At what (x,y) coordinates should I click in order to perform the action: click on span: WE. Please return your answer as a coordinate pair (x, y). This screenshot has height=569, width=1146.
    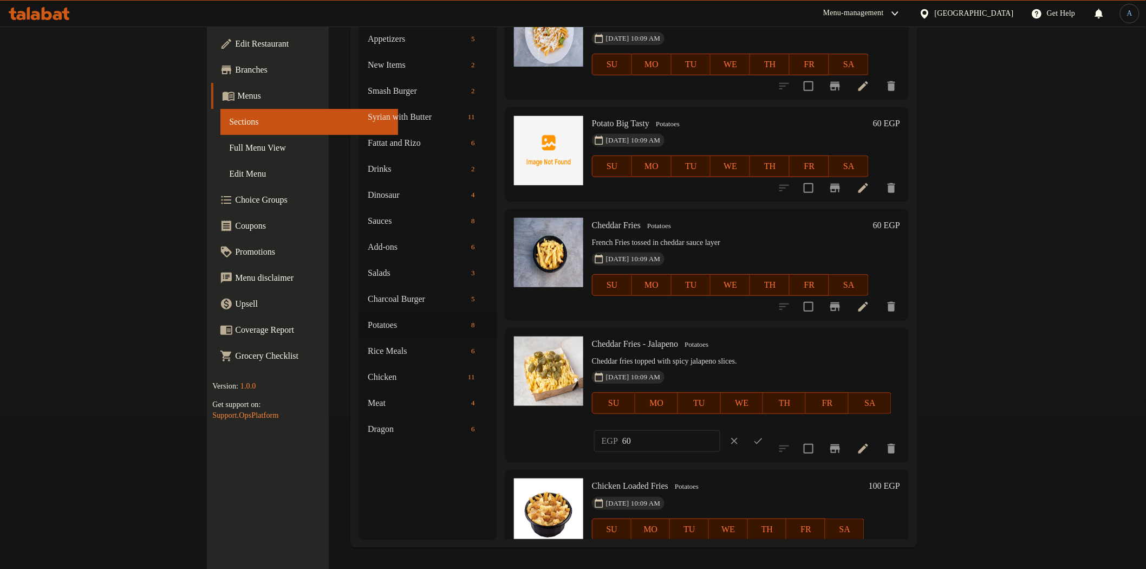
    Looking at the image, I should click on (730, 285).